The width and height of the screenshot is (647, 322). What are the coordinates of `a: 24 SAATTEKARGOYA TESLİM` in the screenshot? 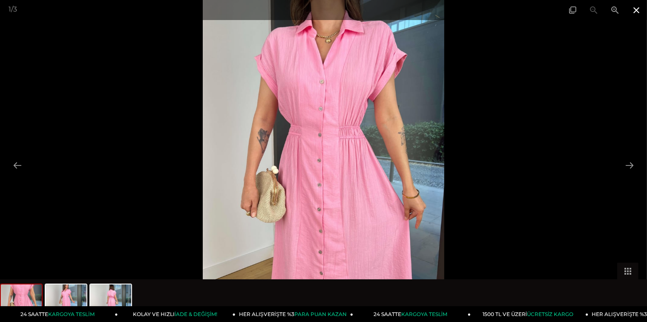 It's located at (412, 314).